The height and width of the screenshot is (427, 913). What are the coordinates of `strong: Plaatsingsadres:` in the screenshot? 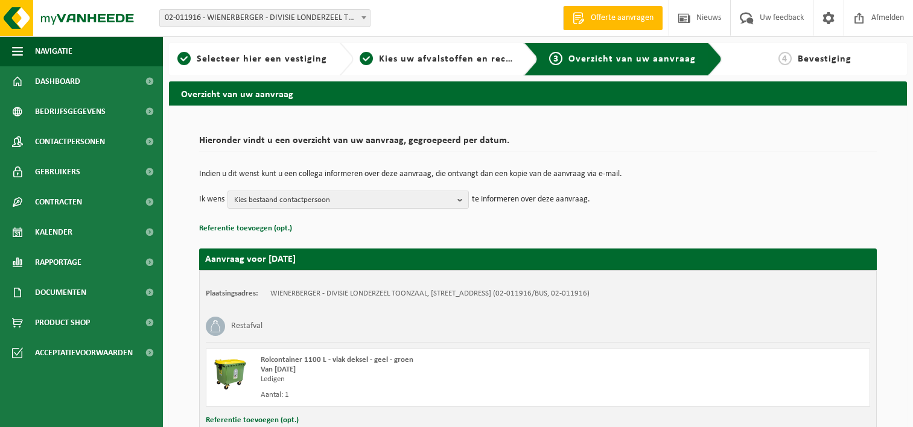 It's located at (232, 293).